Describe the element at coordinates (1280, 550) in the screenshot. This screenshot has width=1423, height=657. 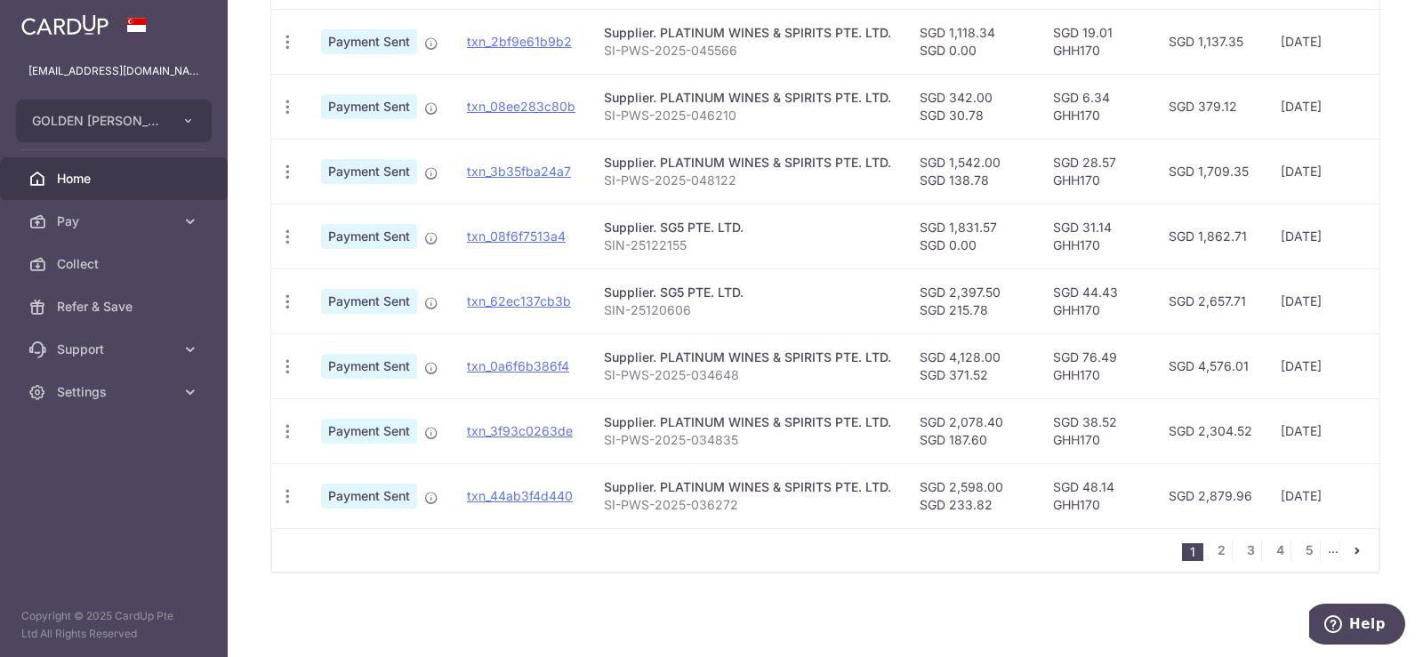
I see `nav: pager` at that location.